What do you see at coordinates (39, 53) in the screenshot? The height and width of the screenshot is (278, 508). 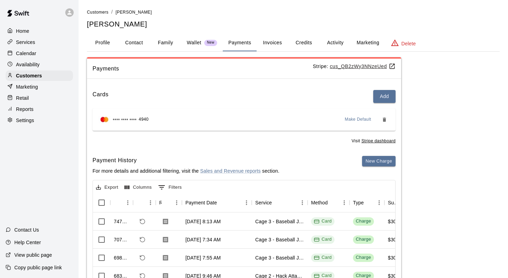 I see `div: Calendar` at bounding box center [39, 53].